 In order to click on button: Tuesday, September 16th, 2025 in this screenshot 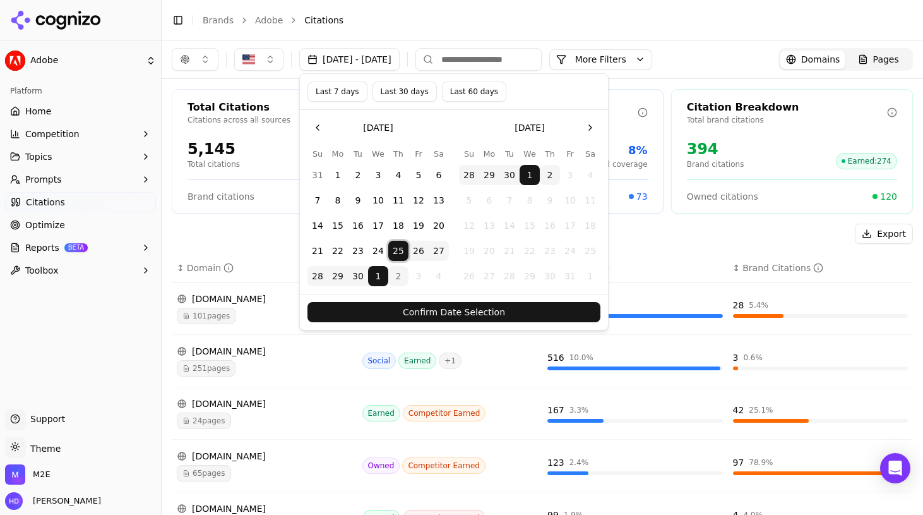, I will do `click(358, 225)`.